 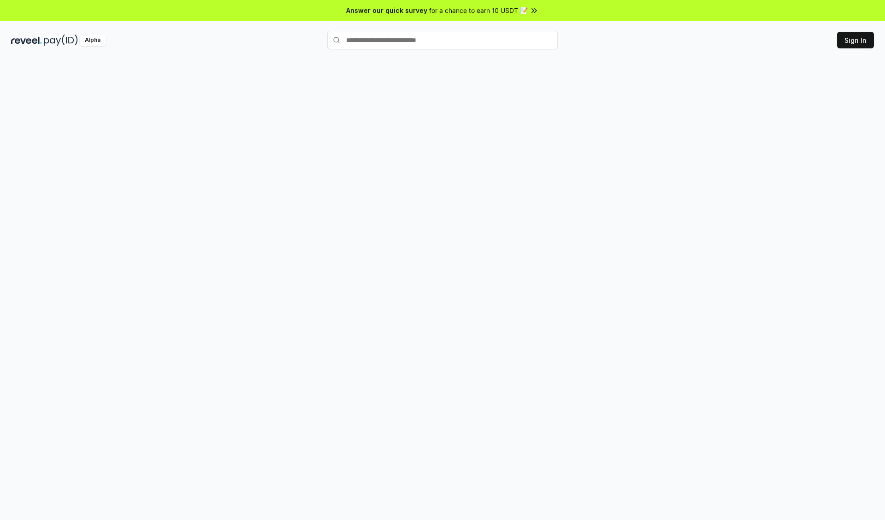 What do you see at coordinates (856, 40) in the screenshot?
I see `button: Sign In` at bounding box center [856, 40].